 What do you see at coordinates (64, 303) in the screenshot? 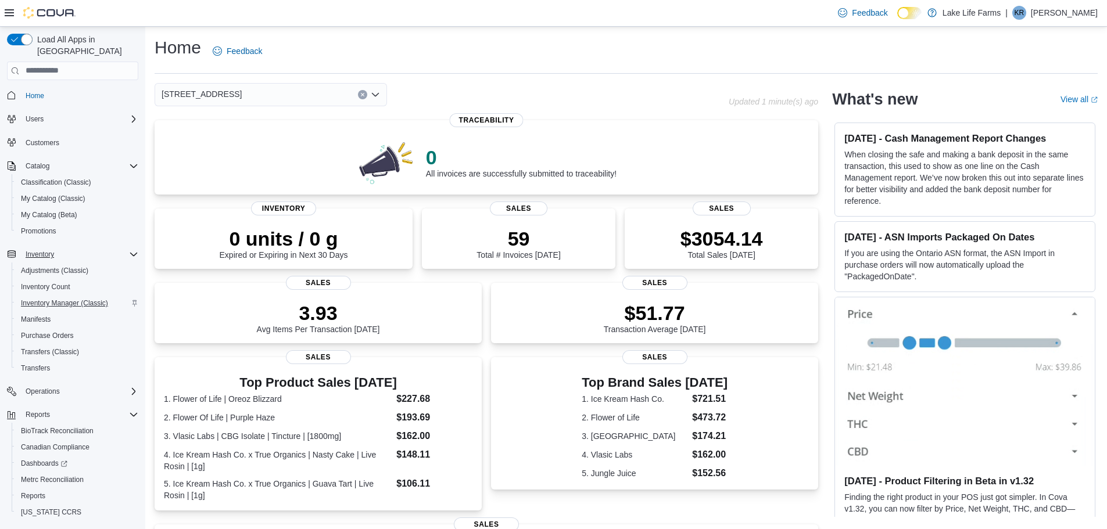
I see `a: Inventory Manager (Classic)` at bounding box center [64, 303].